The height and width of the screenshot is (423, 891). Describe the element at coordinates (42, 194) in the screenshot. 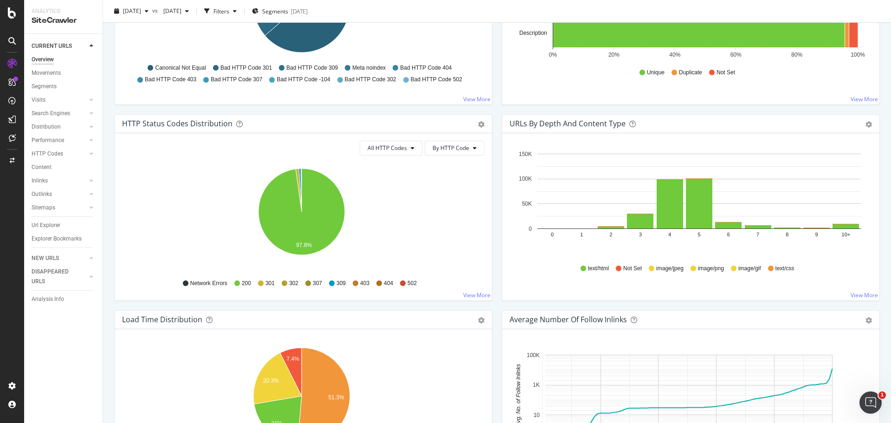

I see `div: Outlinks` at that location.